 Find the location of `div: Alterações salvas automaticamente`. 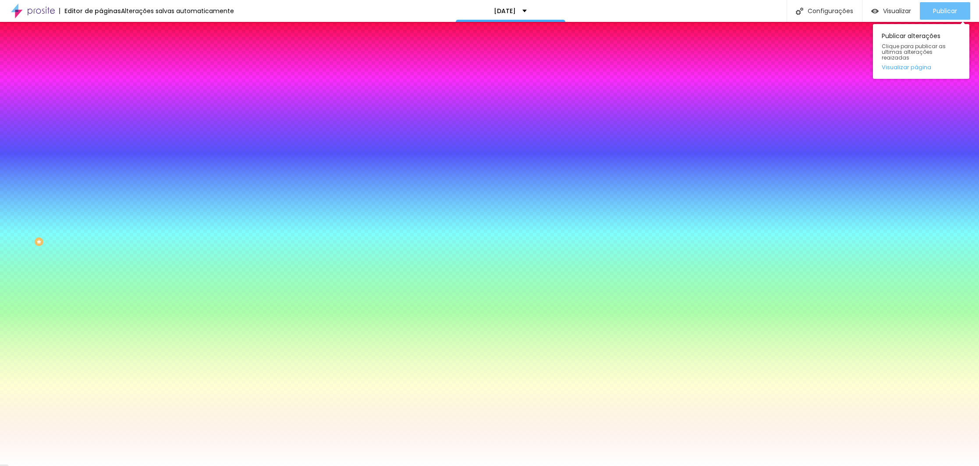

div: Alterações salvas automaticamente is located at coordinates (177, 11).